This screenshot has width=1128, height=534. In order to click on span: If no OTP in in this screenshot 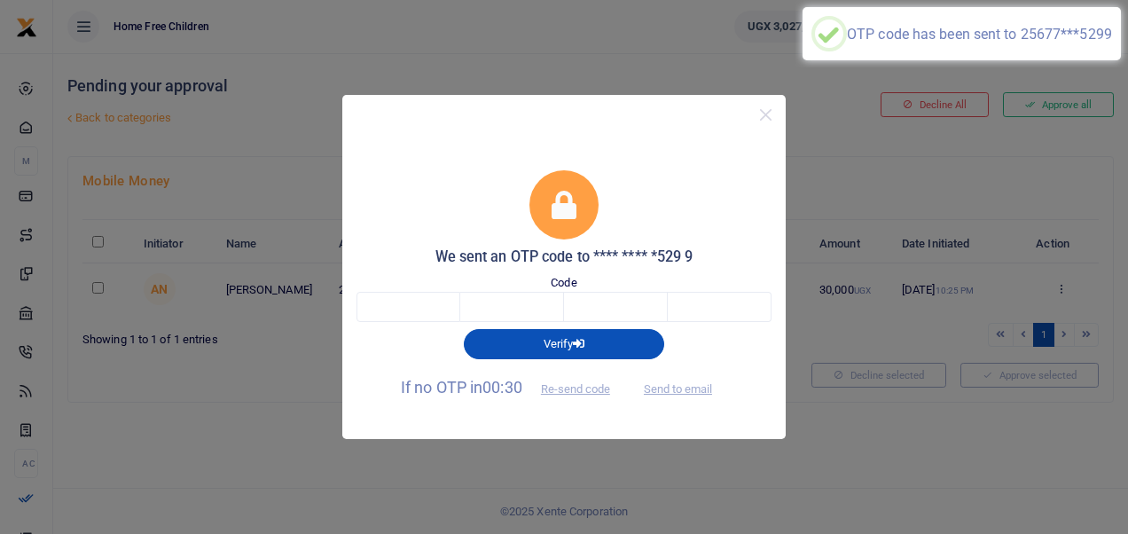, I will do `click(512, 387)`.